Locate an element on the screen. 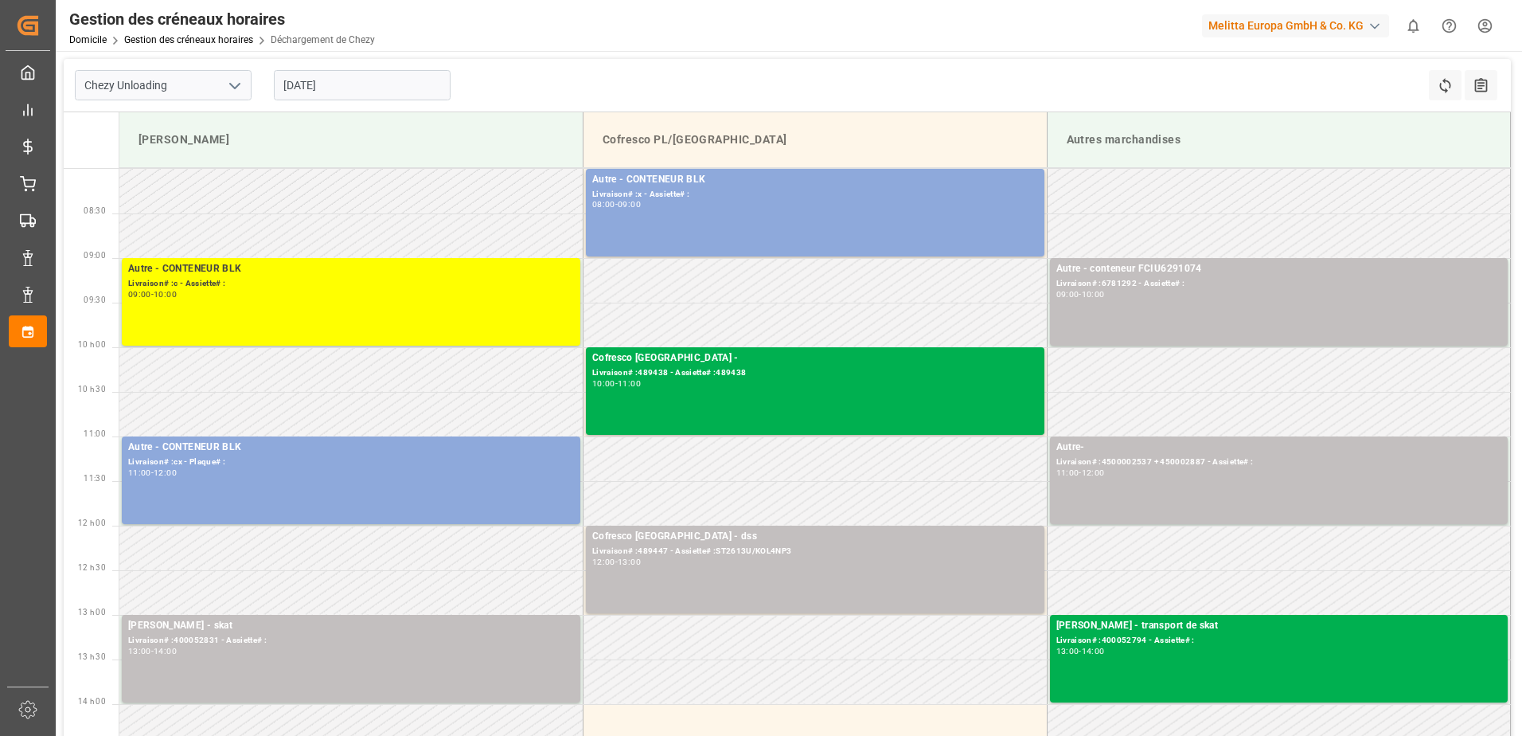  span: 10 h 30 is located at coordinates (92, 389).